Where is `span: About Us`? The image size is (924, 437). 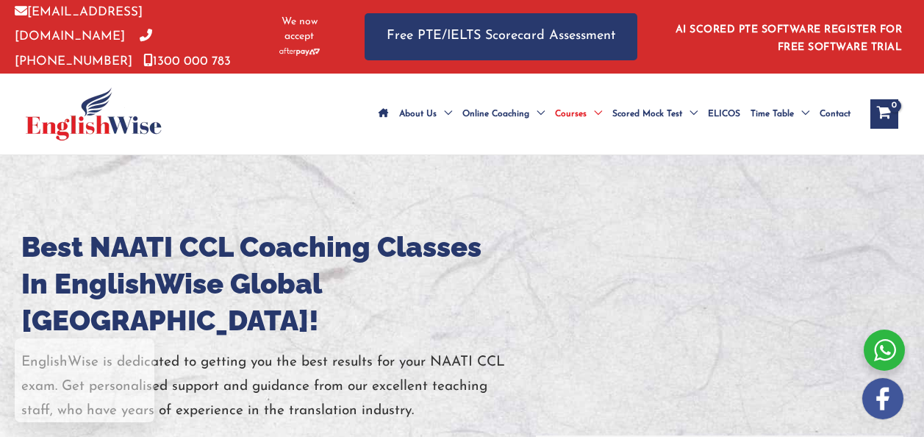
span: About Us is located at coordinates (418, 114).